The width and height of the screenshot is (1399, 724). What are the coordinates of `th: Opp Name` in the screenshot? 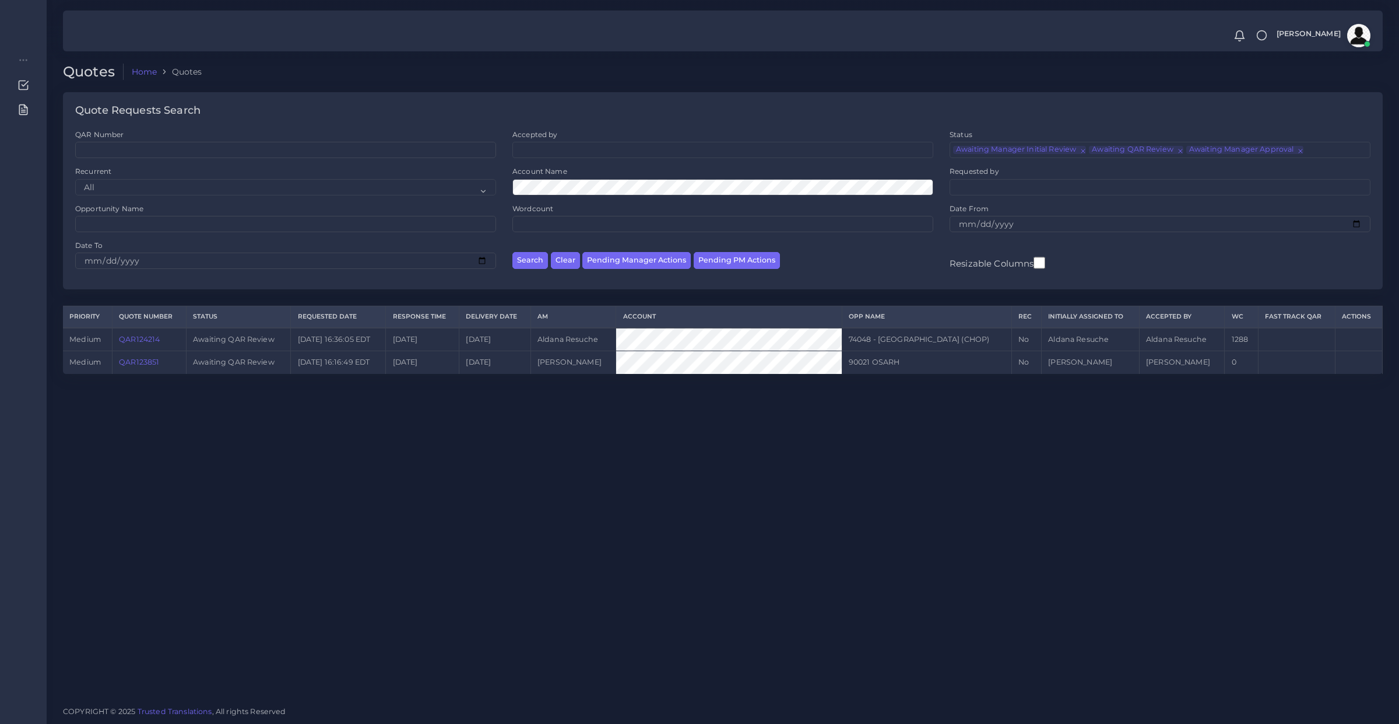 It's located at (927, 317).